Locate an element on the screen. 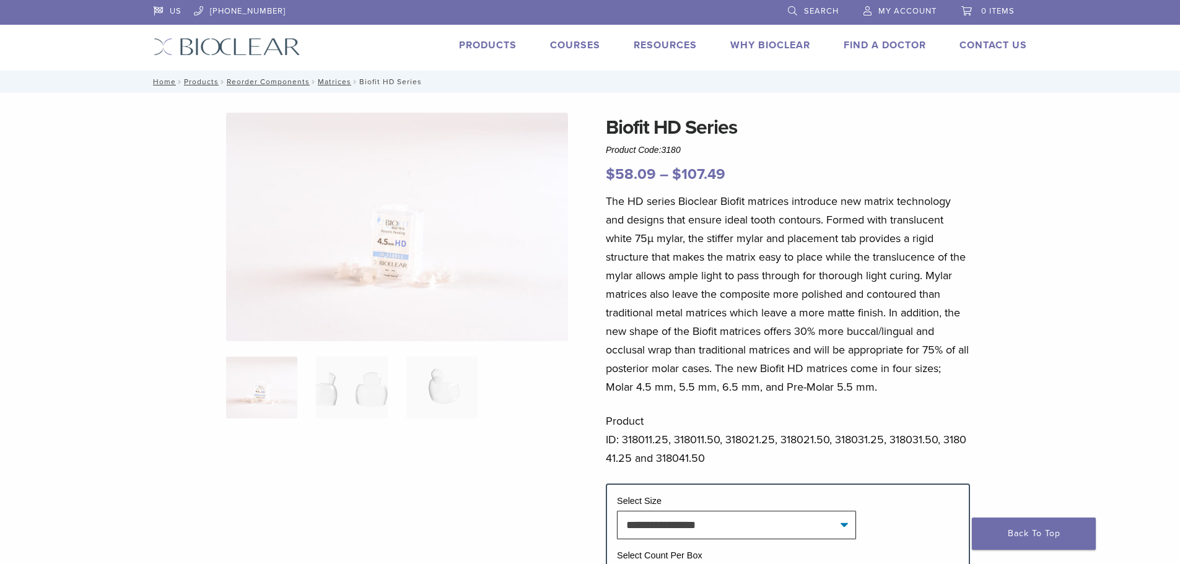 Image resolution: width=1180 pixels, height=564 pixels. a: Back To Top is located at coordinates (1034, 534).